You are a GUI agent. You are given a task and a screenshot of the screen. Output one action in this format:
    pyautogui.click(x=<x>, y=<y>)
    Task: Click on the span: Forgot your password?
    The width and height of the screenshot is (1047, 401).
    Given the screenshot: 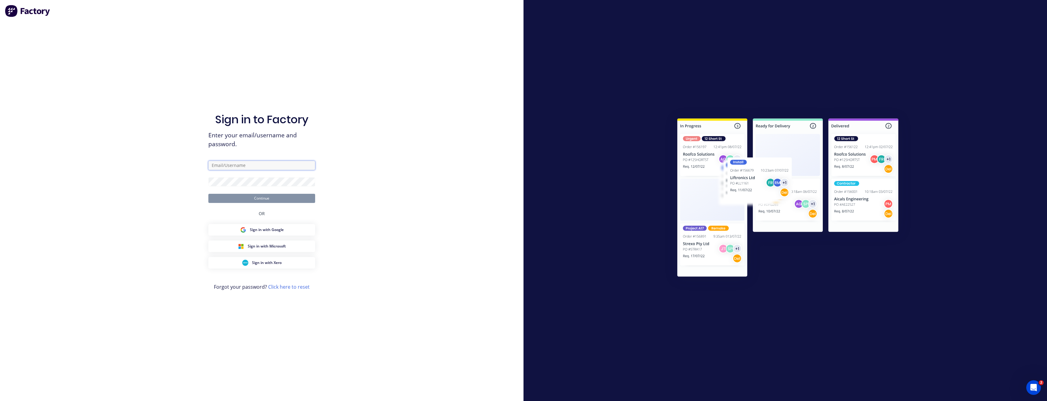 What is the action you would take?
    pyautogui.click(x=262, y=287)
    